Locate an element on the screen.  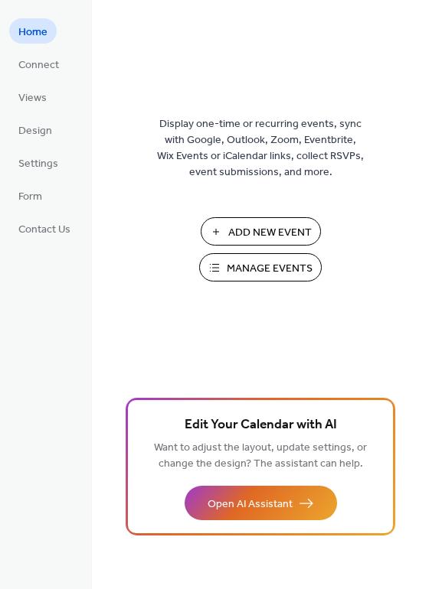
a: Home is located at coordinates (33, 31).